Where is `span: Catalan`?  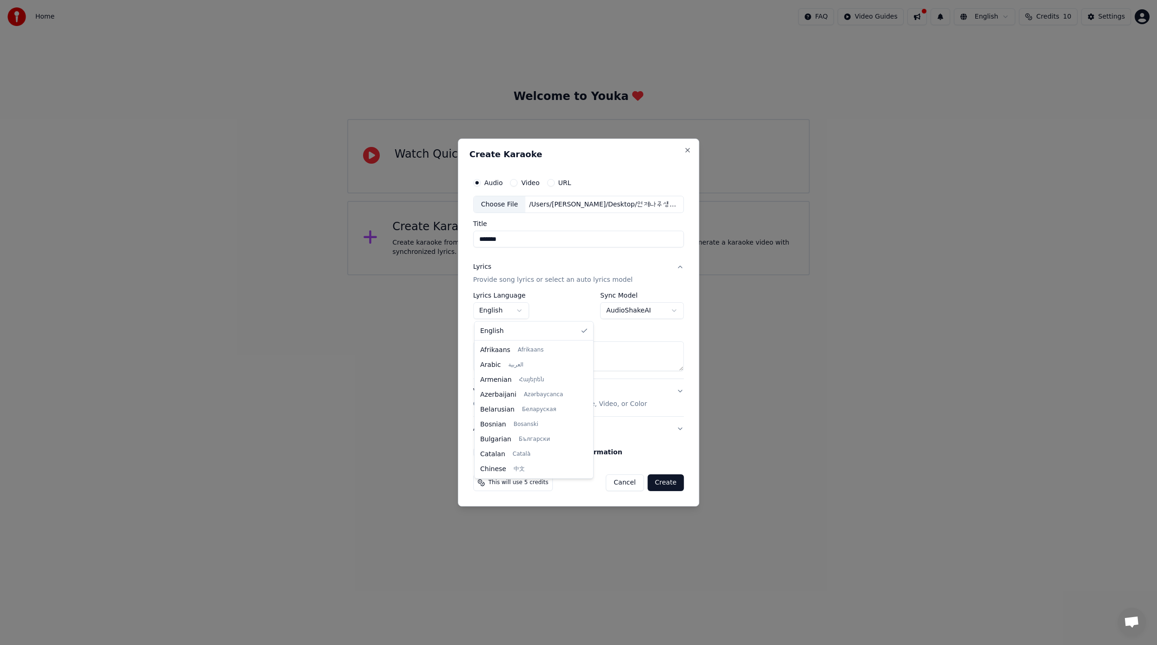
span: Catalan is located at coordinates (493, 454).